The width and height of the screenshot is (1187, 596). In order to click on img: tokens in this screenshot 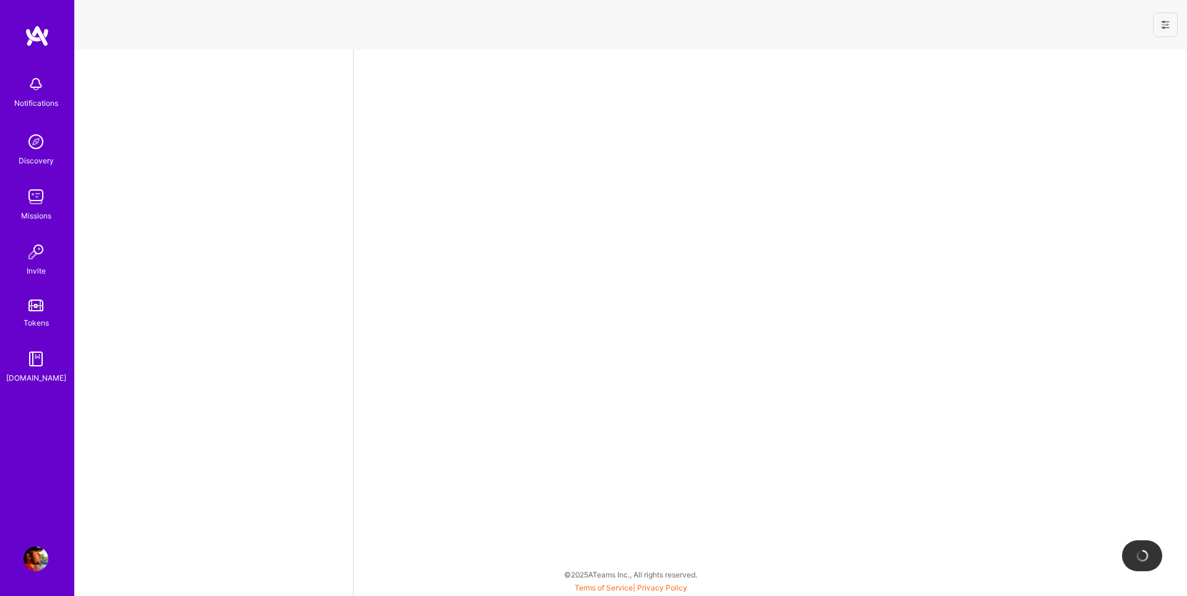, I will do `click(36, 305)`.